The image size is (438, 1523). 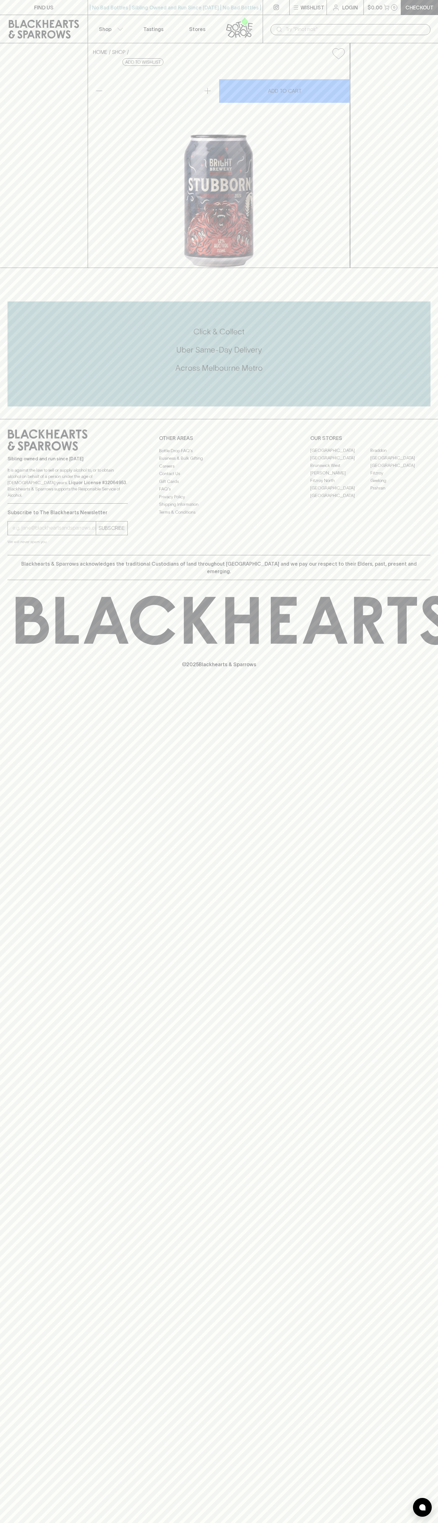 What do you see at coordinates (197, 29) in the screenshot?
I see `a: Stores` at bounding box center [197, 29].